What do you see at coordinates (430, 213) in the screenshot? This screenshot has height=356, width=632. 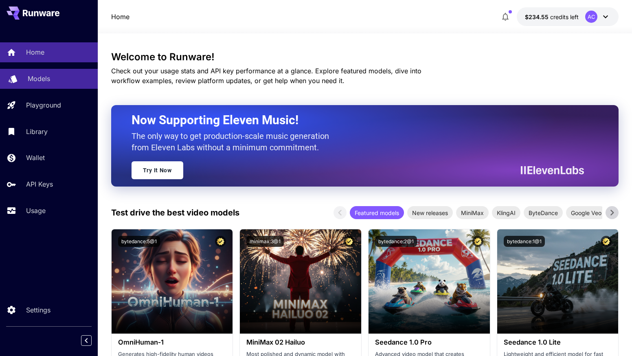 I see `span: New releases` at bounding box center [430, 213].